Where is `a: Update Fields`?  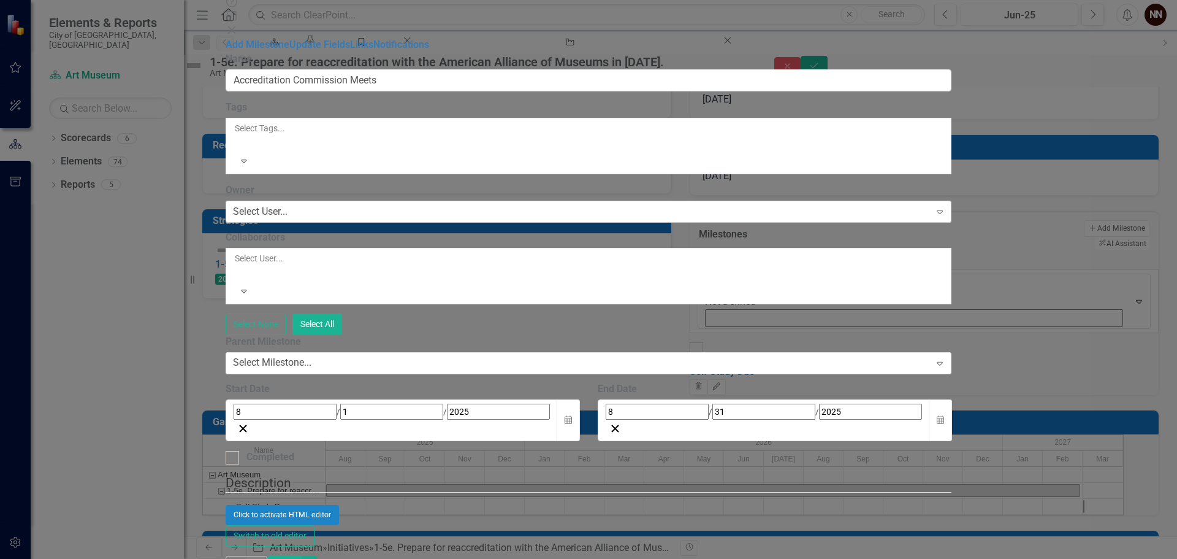
a: Update Fields is located at coordinates (319, 44).